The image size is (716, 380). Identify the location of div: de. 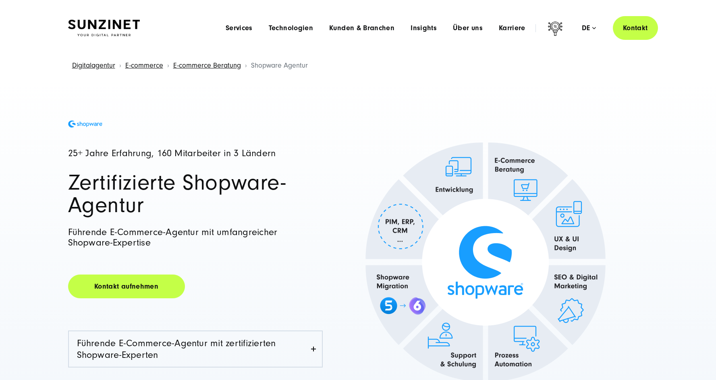
(589, 28).